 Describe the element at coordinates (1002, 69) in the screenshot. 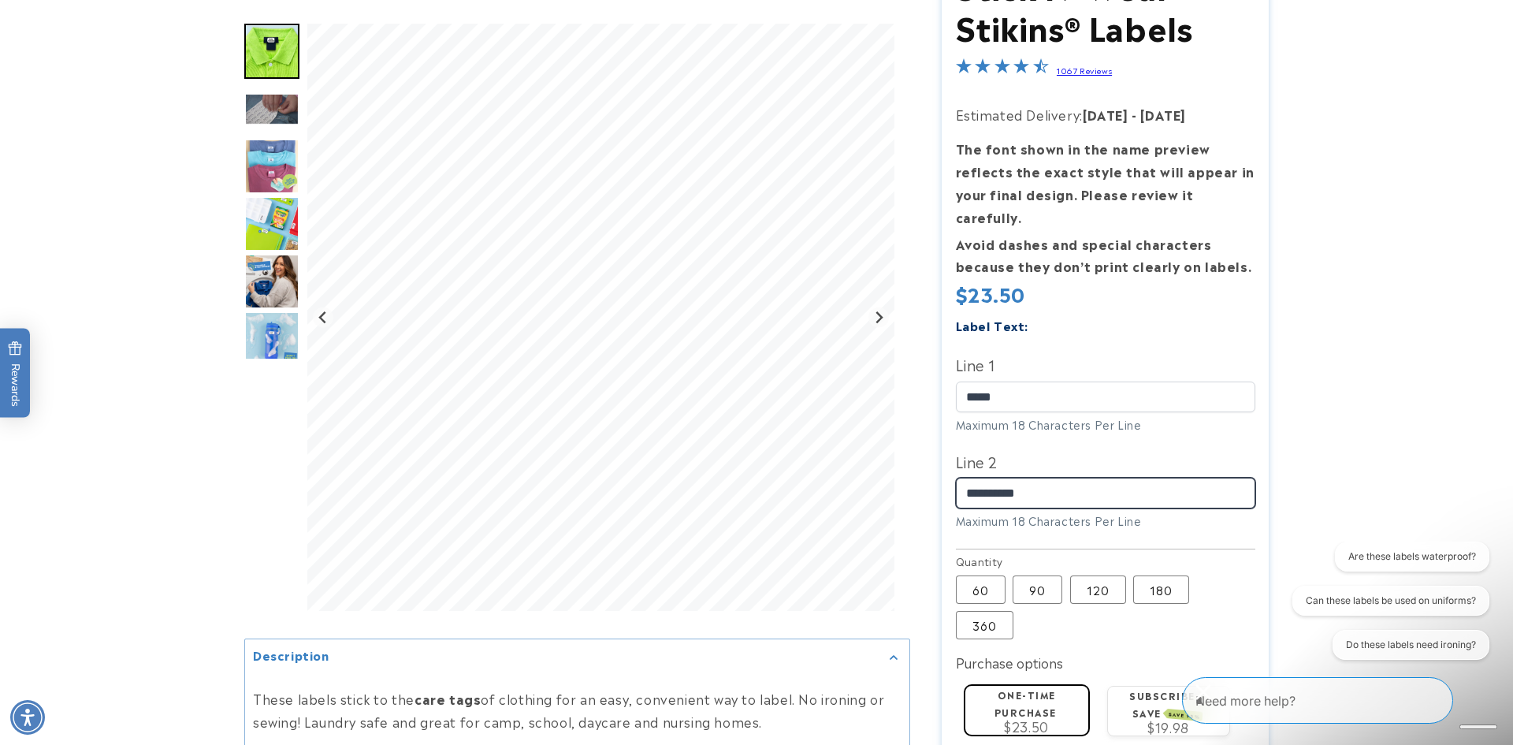

I see `span: 4.7-star overall rating` at that location.